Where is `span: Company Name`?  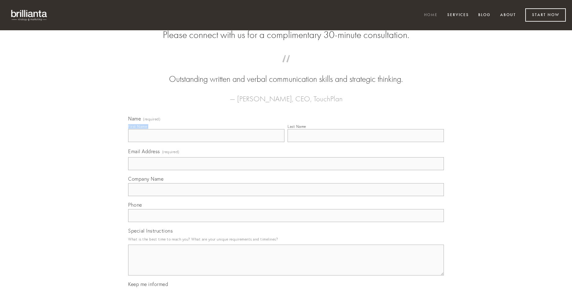 span: Company Name is located at coordinates (146, 179).